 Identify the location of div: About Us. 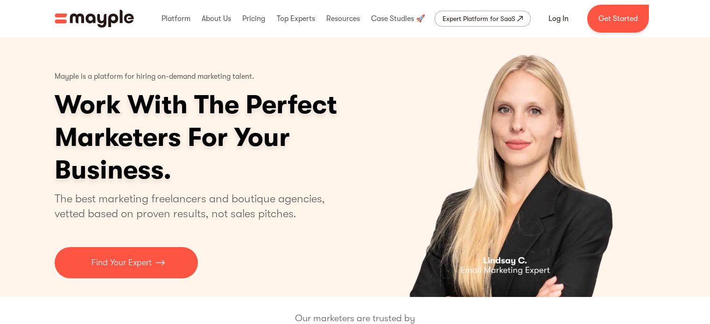
(216, 19).